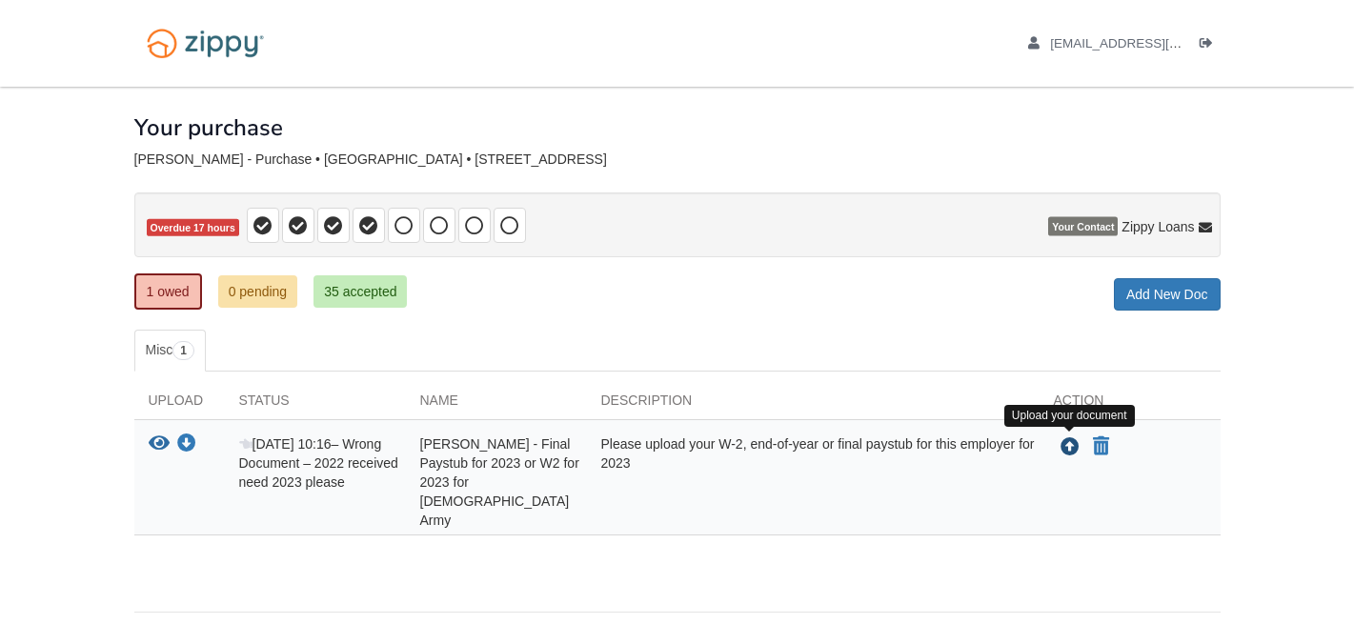 The width and height of the screenshot is (1354, 624). What do you see at coordinates (813, 405) in the screenshot?
I see `div: Description` at bounding box center [813, 405].